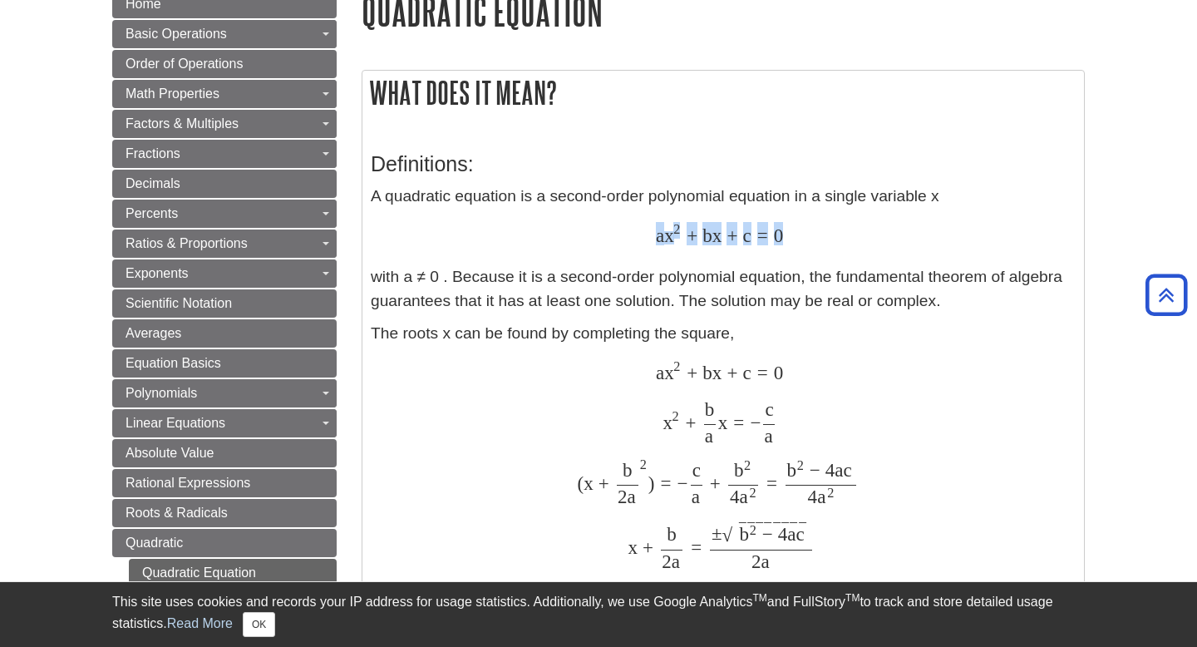 This screenshot has height=647, width=1197. Describe the element at coordinates (153, 333) in the screenshot. I see `span: Averages` at that location.